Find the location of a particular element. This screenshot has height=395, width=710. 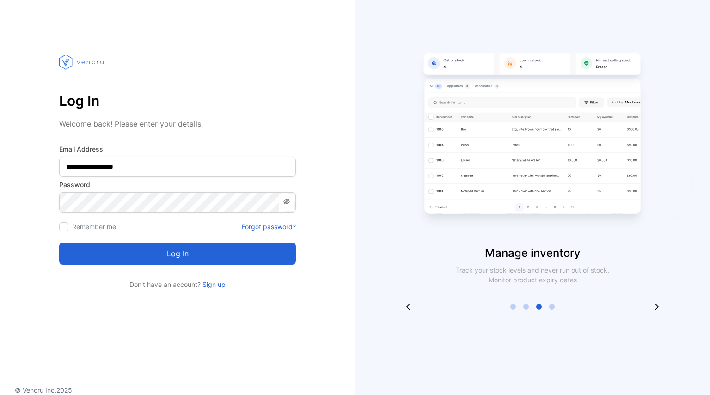

p: Manage inventory is located at coordinates (533, 253).